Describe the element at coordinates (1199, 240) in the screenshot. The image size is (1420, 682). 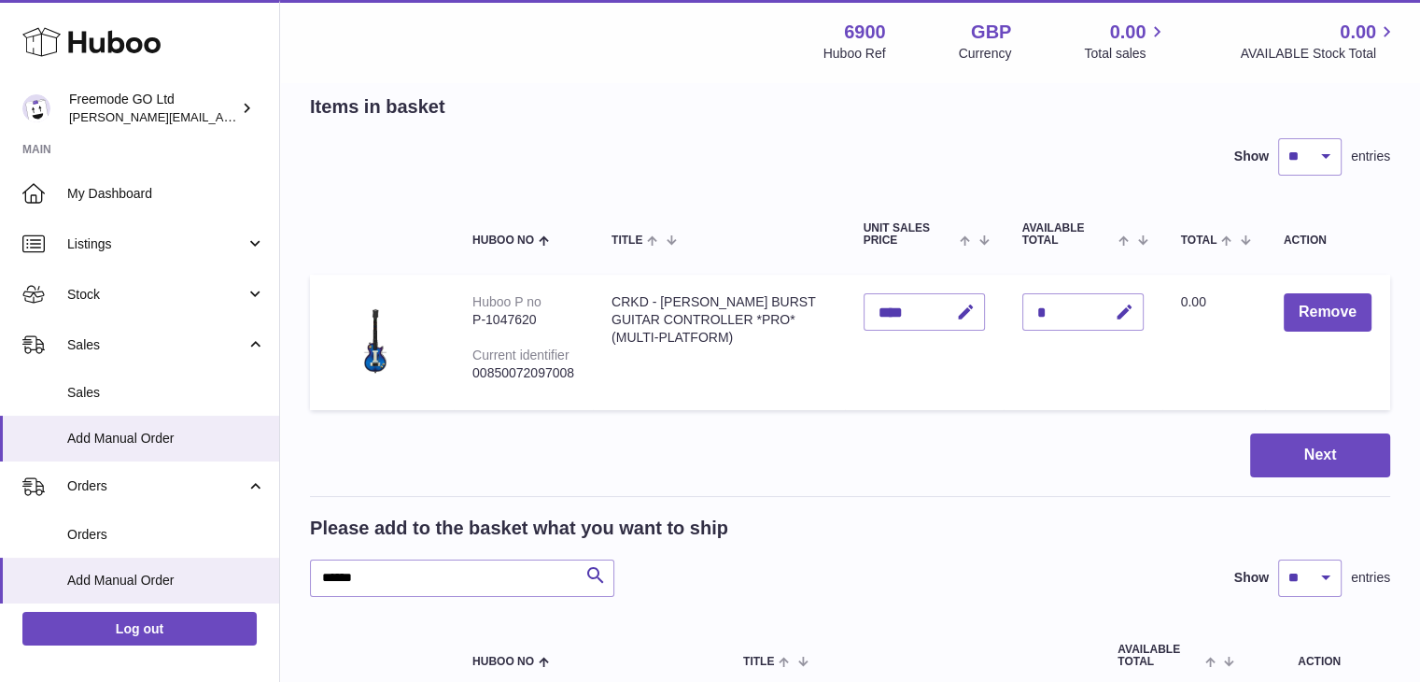
I see `span: Total` at that location.